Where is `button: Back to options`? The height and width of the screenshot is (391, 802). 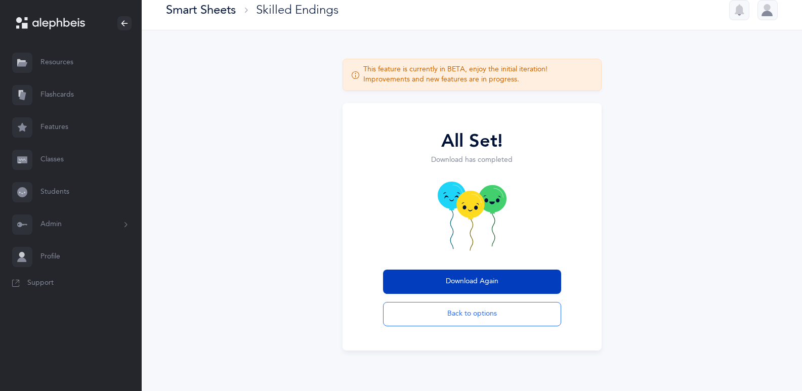
button: Back to options is located at coordinates (472, 314).